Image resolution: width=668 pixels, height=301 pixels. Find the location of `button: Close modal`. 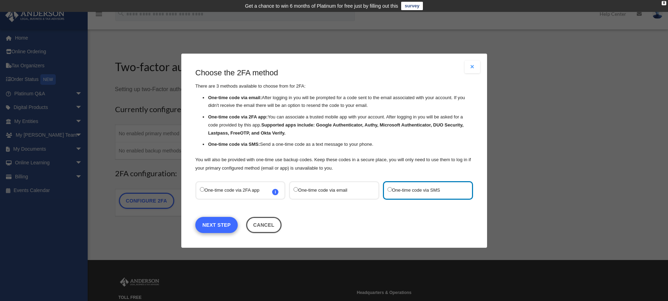

button: Close modal is located at coordinates (473, 67).